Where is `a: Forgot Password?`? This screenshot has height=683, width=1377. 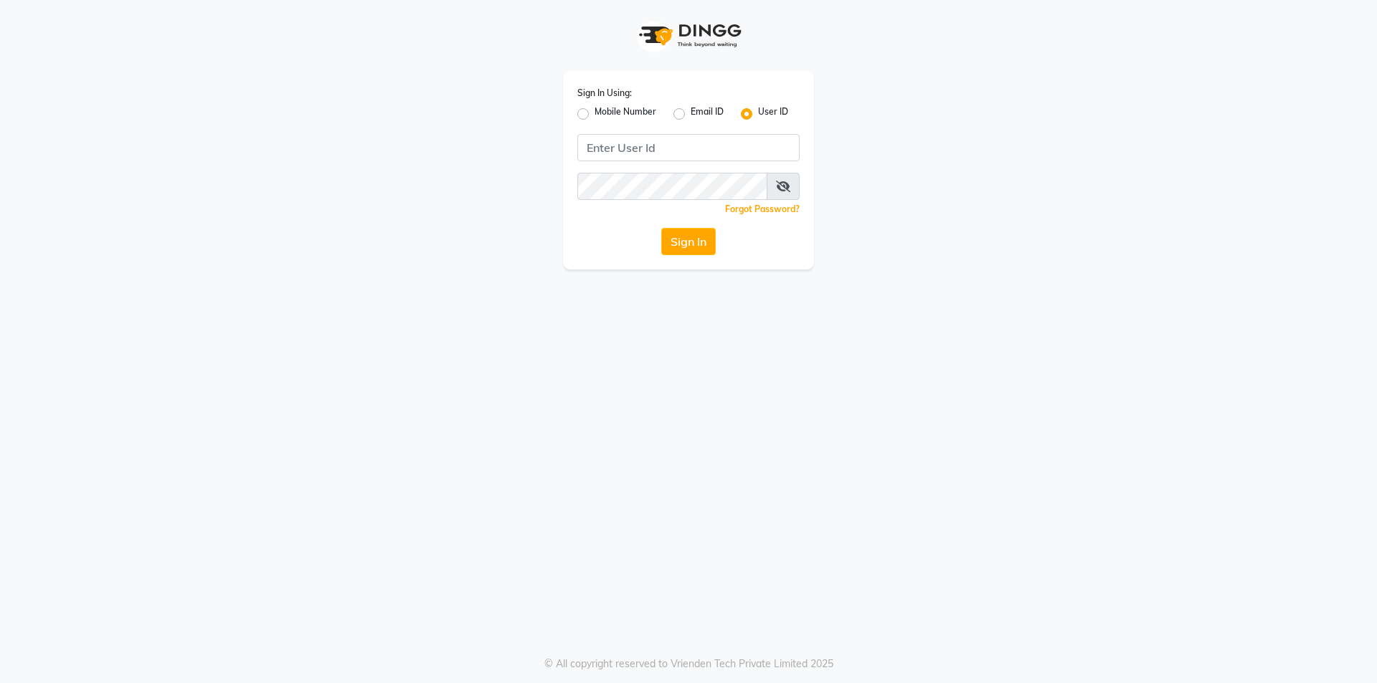
a: Forgot Password? is located at coordinates (762, 209).